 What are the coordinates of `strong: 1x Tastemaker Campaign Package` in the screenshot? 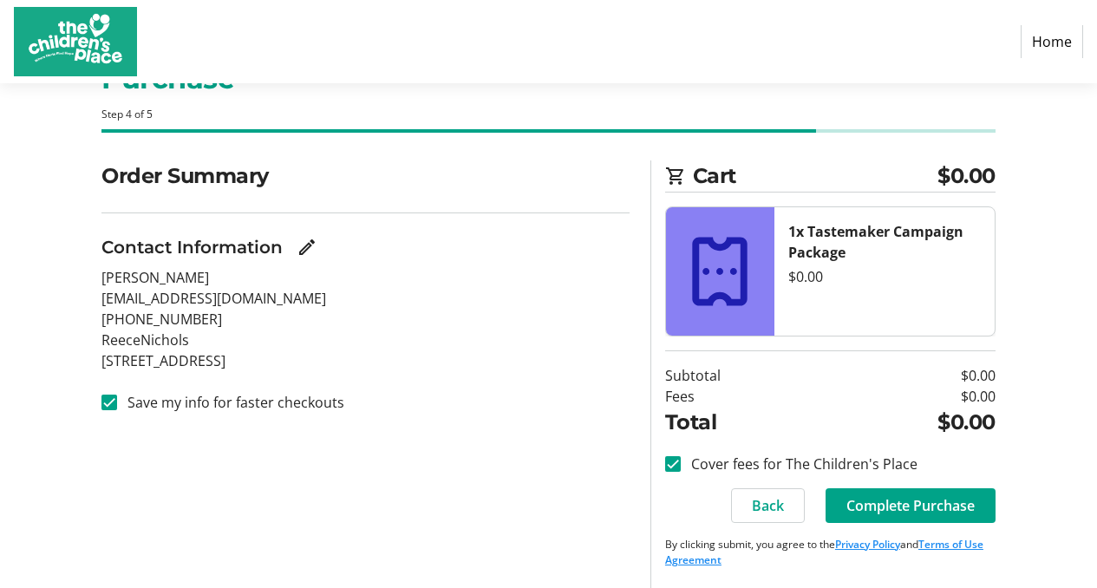 It's located at (876, 242).